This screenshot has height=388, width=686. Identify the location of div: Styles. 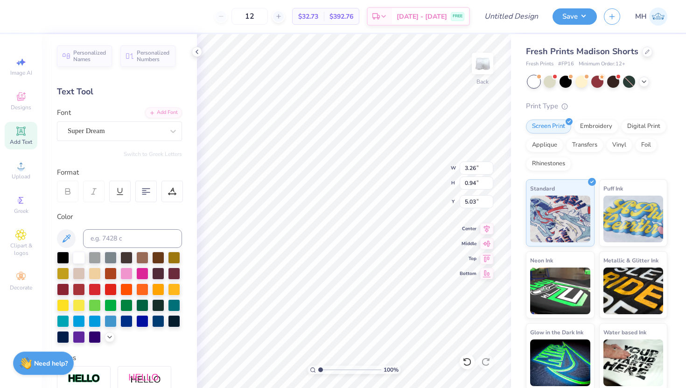
(120, 358).